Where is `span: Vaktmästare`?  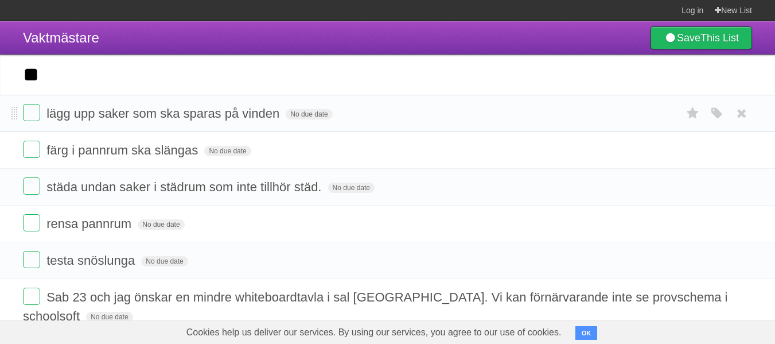 span: Vaktmästare is located at coordinates (61, 37).